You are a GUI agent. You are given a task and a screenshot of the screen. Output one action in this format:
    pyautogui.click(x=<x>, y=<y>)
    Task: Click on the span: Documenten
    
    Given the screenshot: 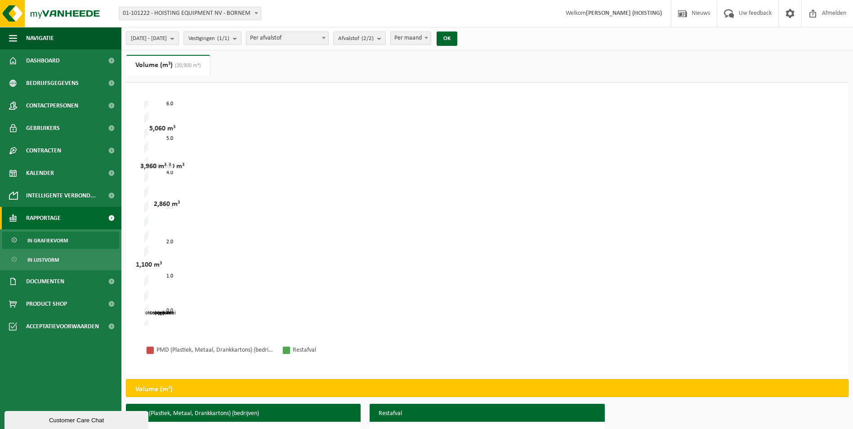 What is the action you would take?
    pyautogui.click(x=45, y=281)
    